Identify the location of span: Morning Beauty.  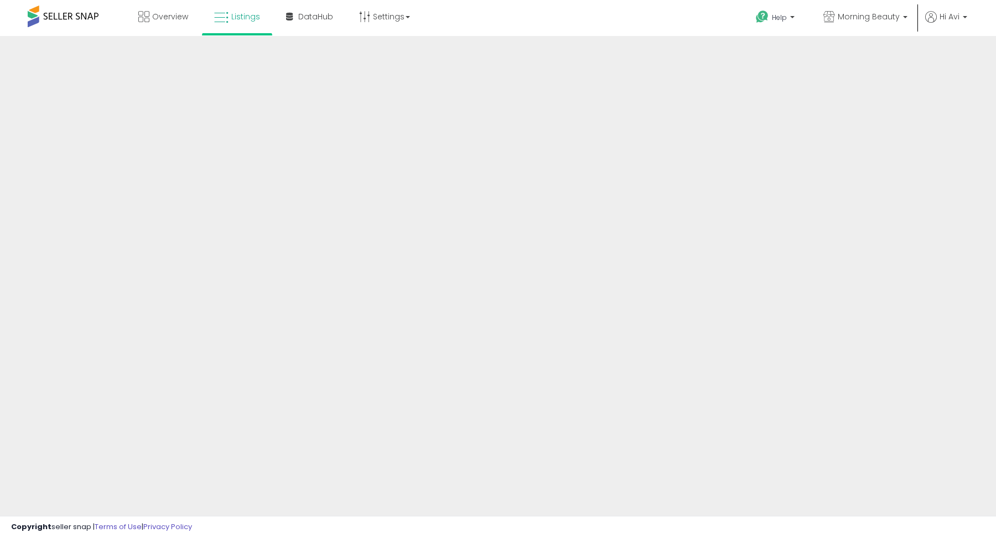
(869, 17).